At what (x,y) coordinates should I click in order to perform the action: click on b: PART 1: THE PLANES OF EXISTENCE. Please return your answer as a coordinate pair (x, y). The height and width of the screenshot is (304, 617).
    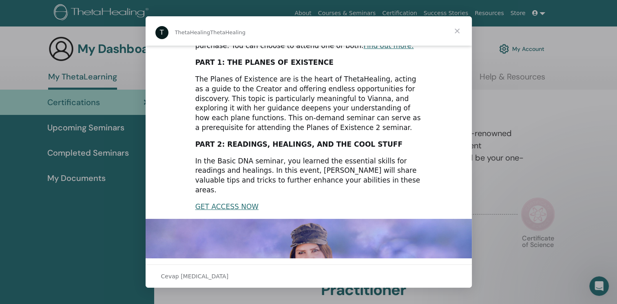
    Looking at the image, I should click on (264, 62).